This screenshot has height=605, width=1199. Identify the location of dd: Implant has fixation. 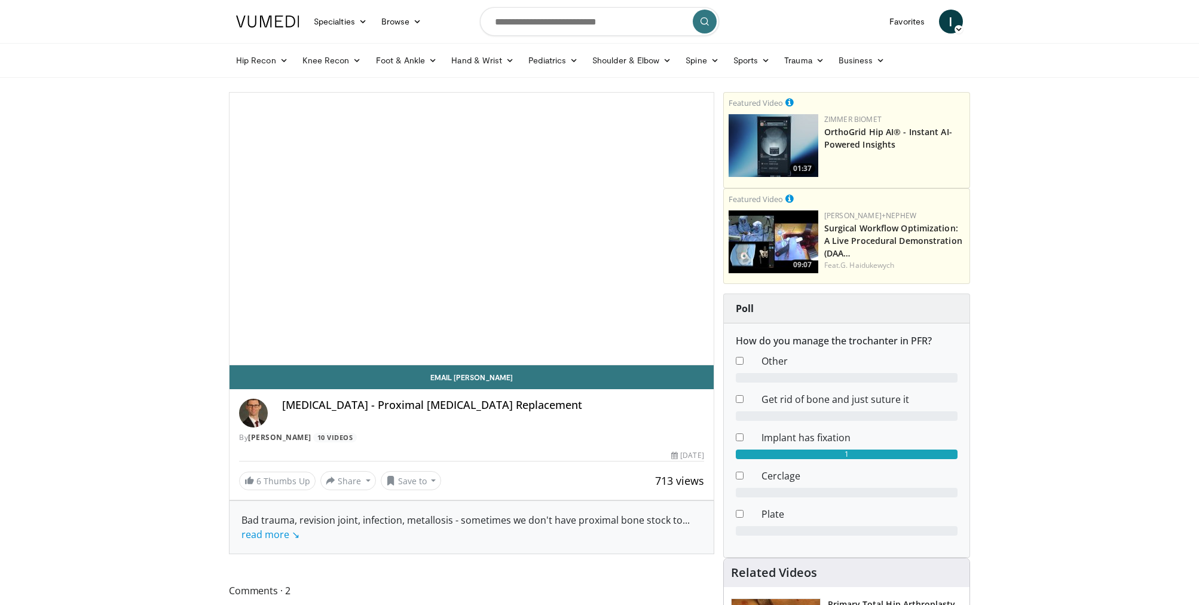
(859, 437).